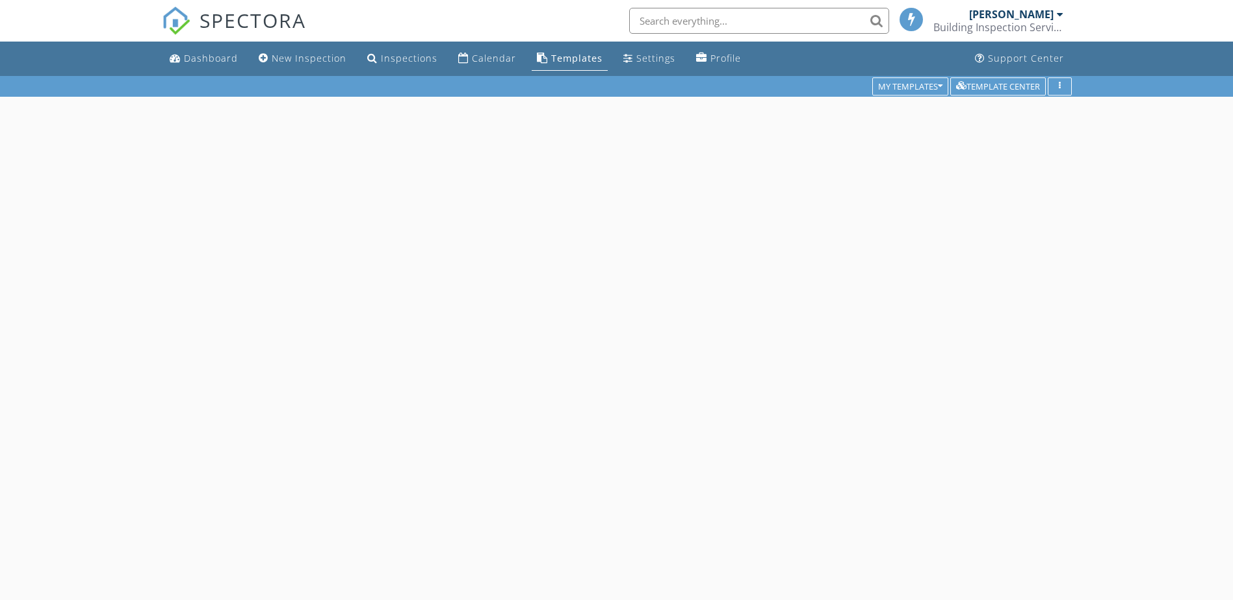 The width and height of the screenshot is (1233, 600). Describe the element at coordinates (409, 58) in the screenshot. I see `div: Inspections` at that location.